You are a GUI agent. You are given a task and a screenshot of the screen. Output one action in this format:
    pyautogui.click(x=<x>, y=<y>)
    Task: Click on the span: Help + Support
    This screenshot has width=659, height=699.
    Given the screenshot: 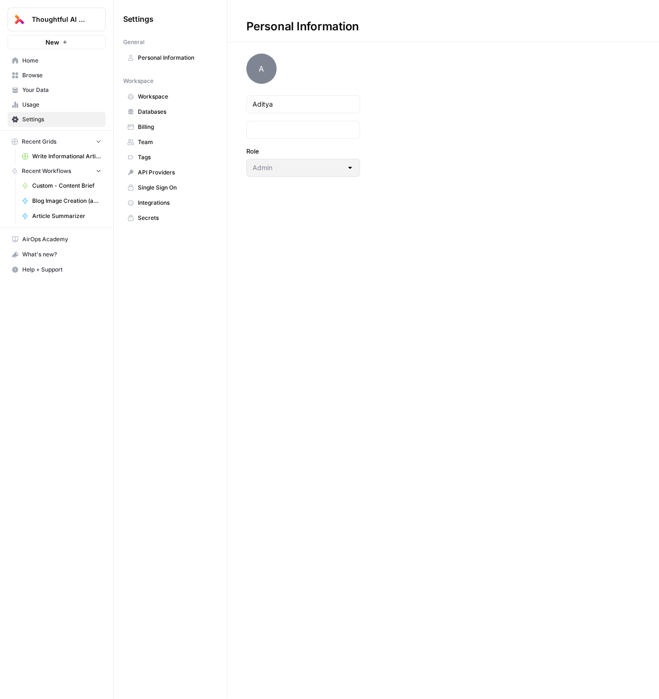 What is the action you would take?
    pyautogui.click(x=62, y=270)
    